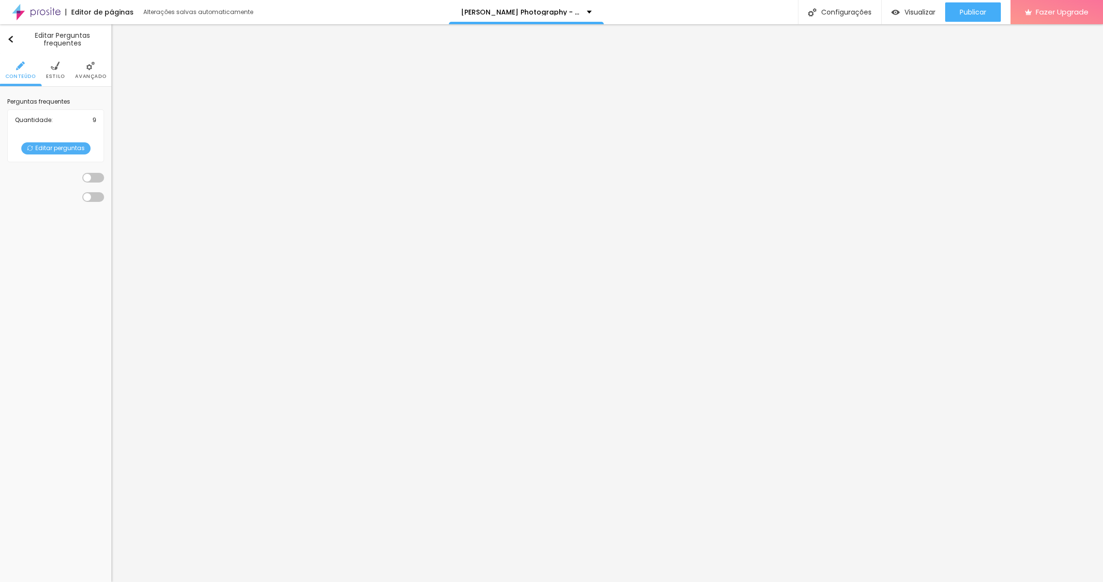  Describe the element at coordinates (99, 12) in the screenshot. I see `div: Editor de páginas` at that location.